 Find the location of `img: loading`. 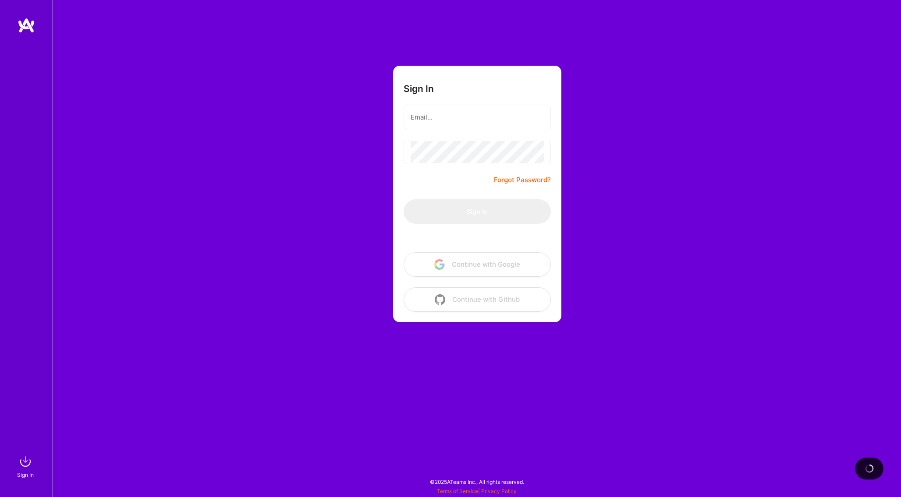

img: loading is located at coordinates (870, 469).